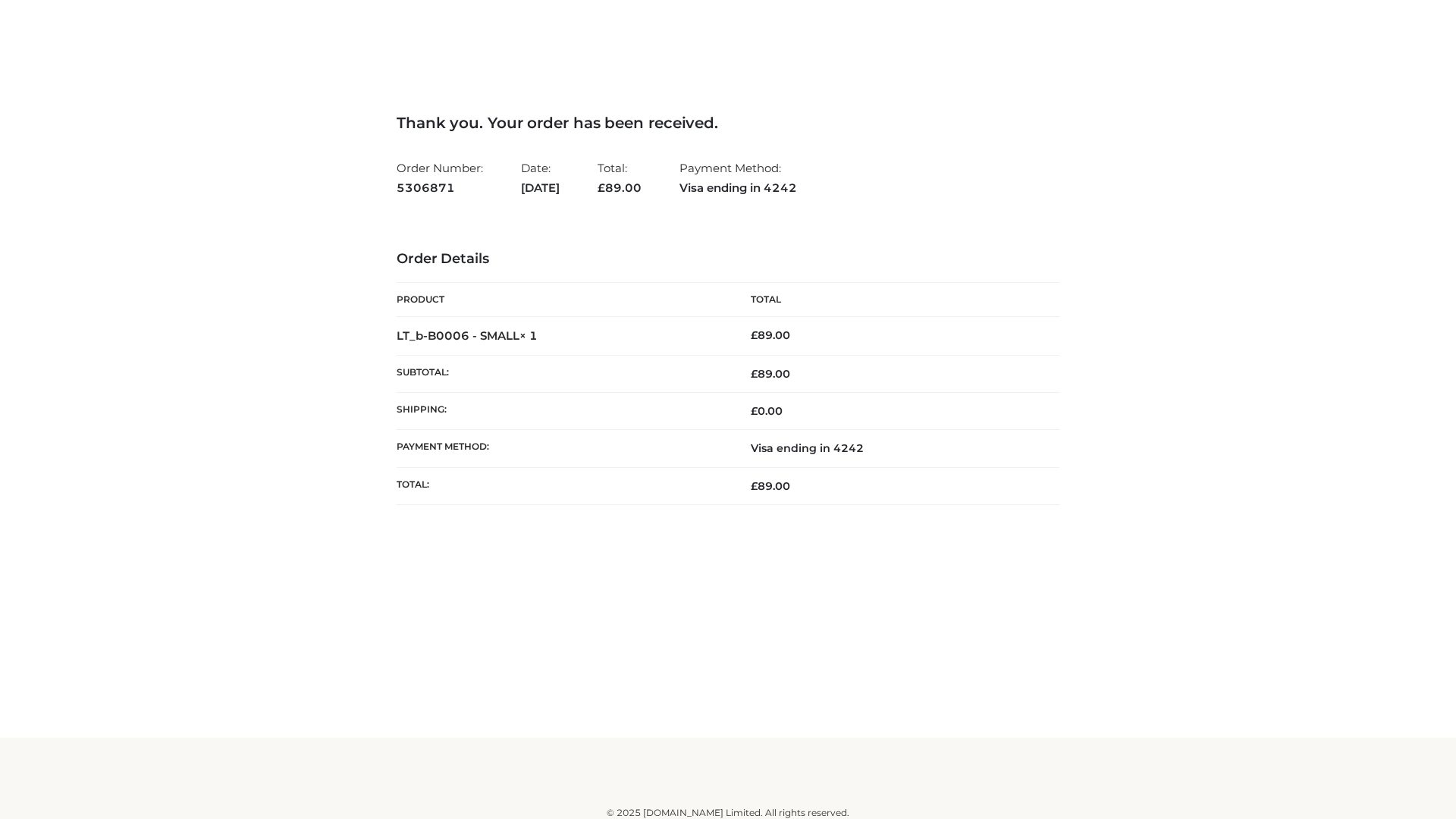  Describe the element at coordinates (440, 177) in the screenshot. I see `li: Order Number:` at that location.